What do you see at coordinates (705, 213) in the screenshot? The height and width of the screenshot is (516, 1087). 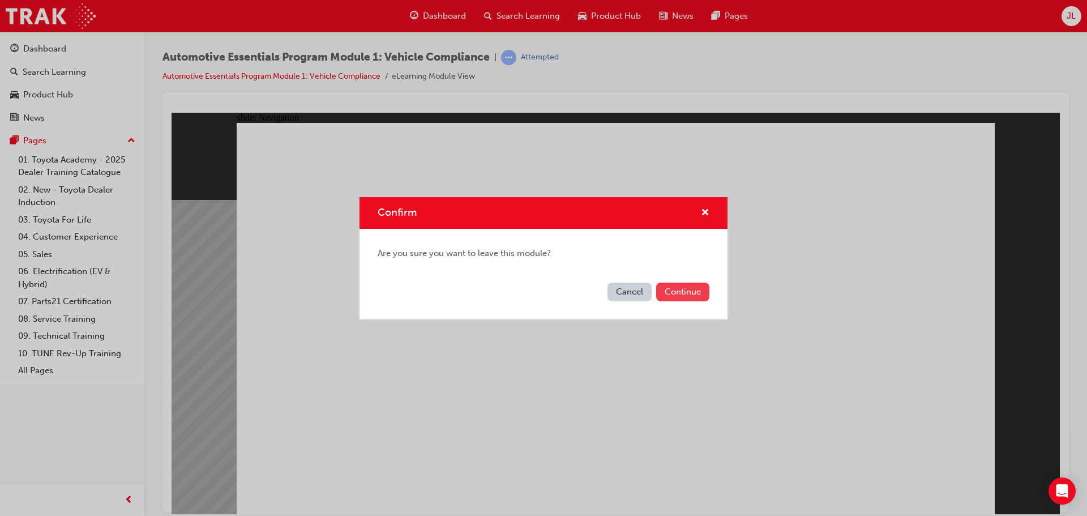 I see `button: cross-icon` at bounding box center [705, 213].